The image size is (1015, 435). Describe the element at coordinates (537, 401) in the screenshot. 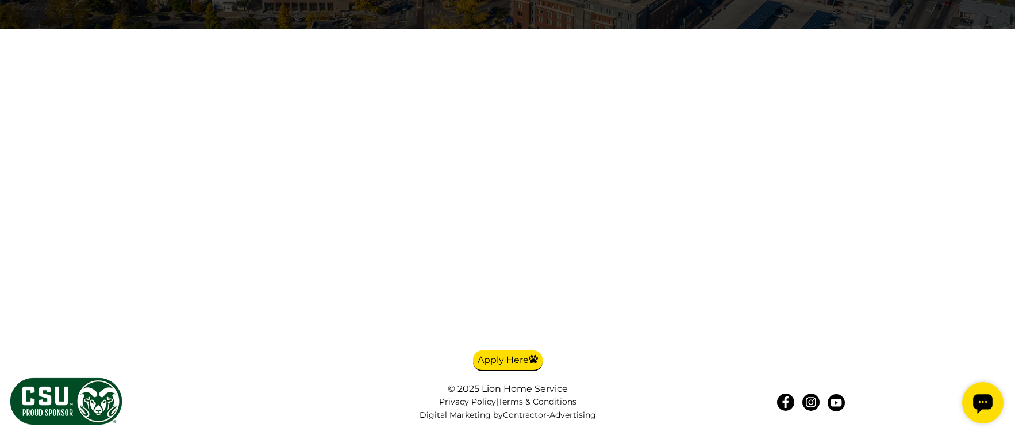

I see `a: Terms & Conditions` at that location.